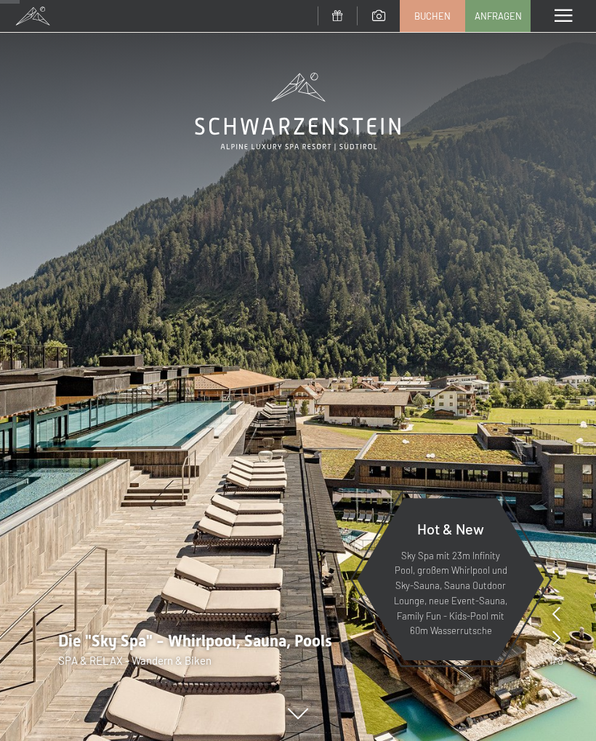 This screenshot has height=741, width=596. What do you see at coordinates (451, 528) in the screenshot?
I see `span: Hot & New` at bounding box center [451, 528].